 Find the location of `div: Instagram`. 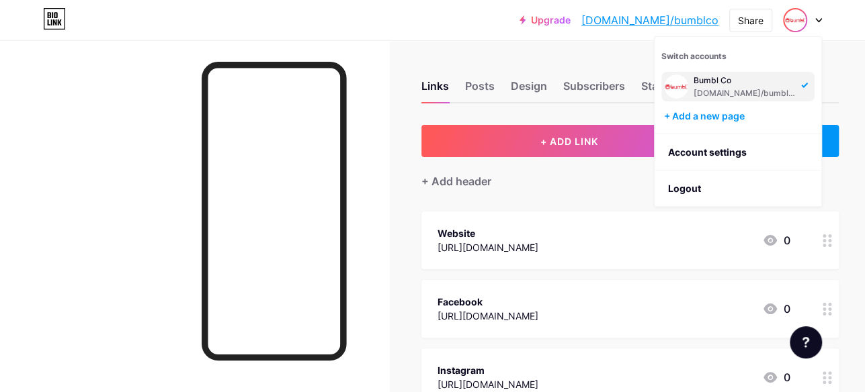

div: Instagram is located at coordinates (488, 370).